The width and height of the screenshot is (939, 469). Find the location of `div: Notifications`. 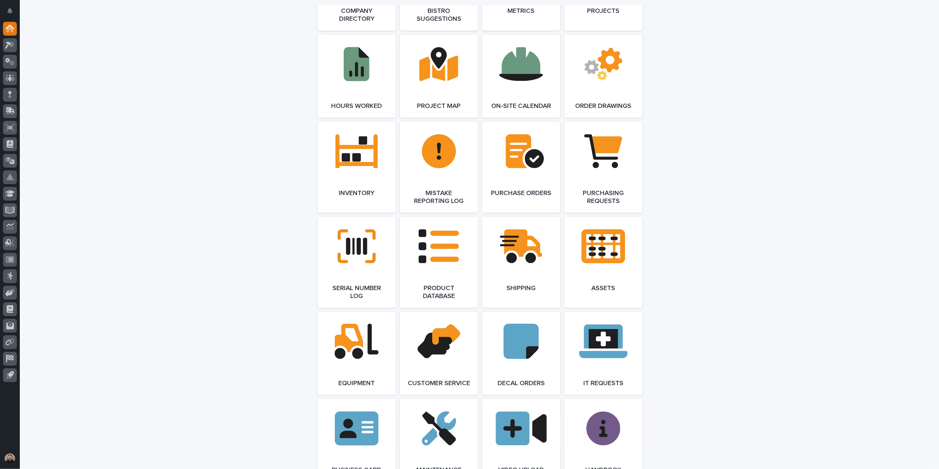

div: Notifications is located at coordinates (13, 13).